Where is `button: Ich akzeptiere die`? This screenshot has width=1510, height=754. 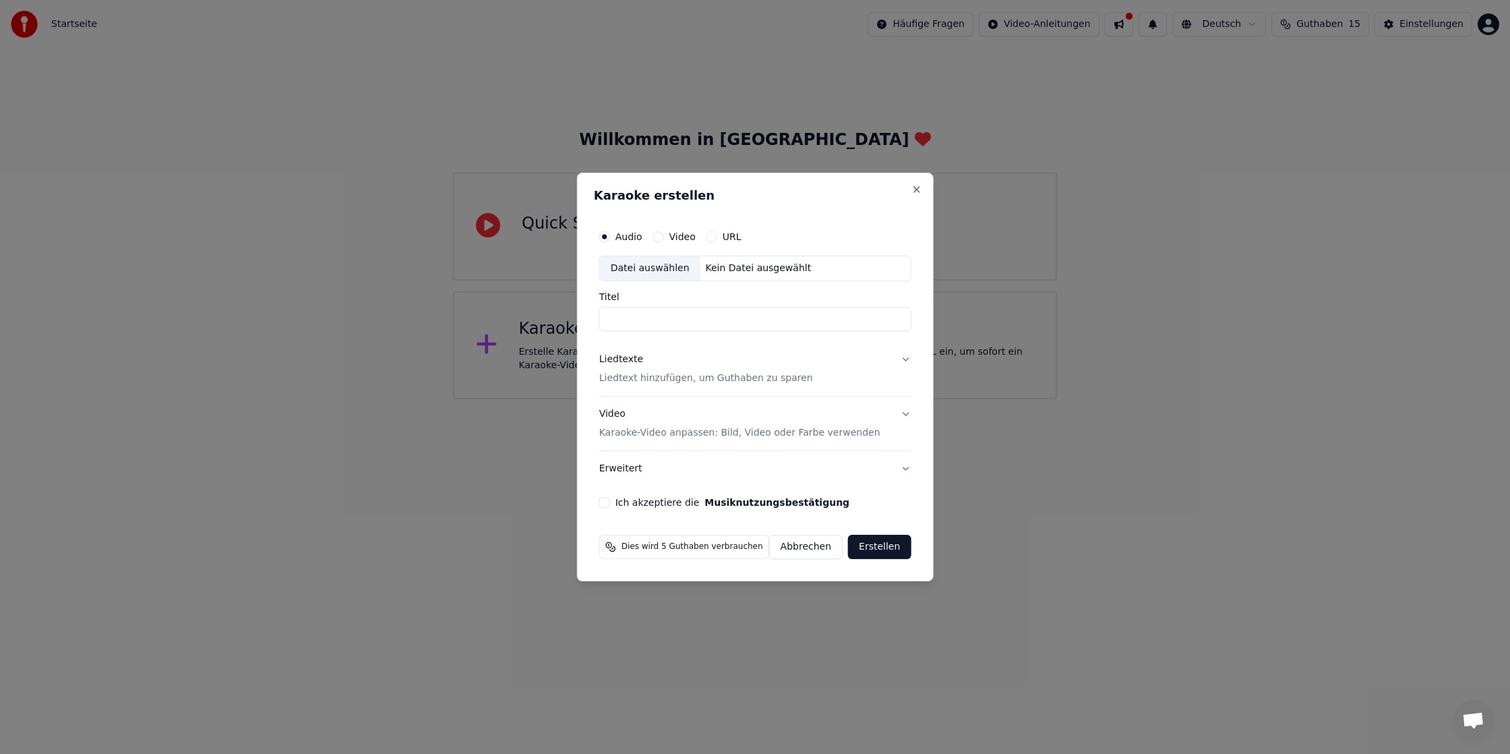 button: Ich akzeptiere die is located at coordinates (777, 502).